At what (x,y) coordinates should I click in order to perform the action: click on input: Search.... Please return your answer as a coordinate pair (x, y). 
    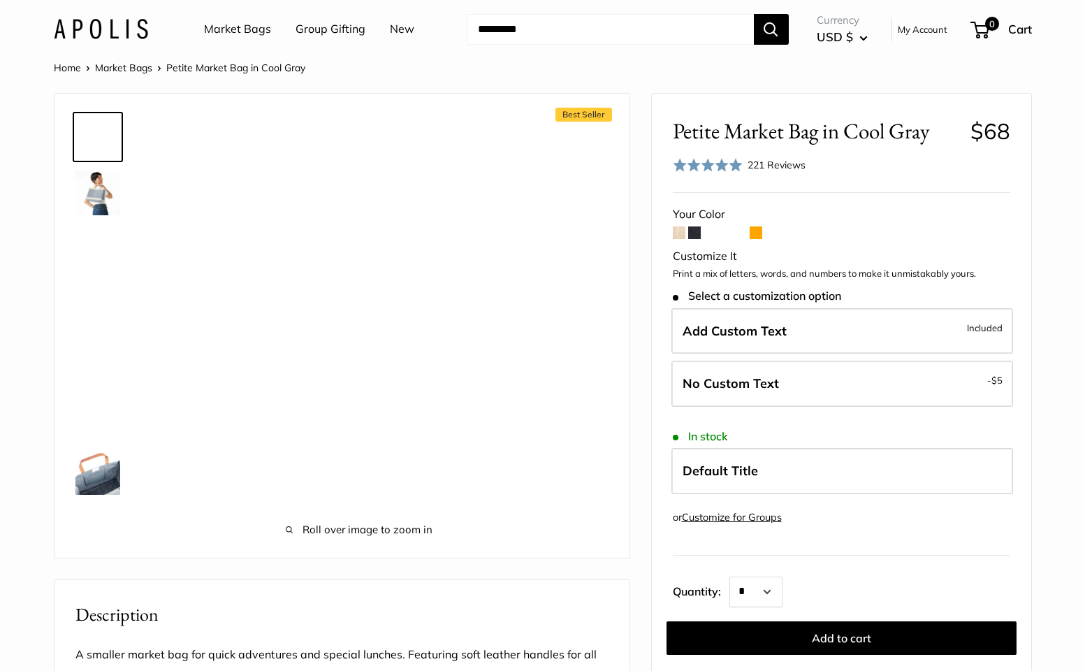
    Looking at the image, I should click on (610, 29).